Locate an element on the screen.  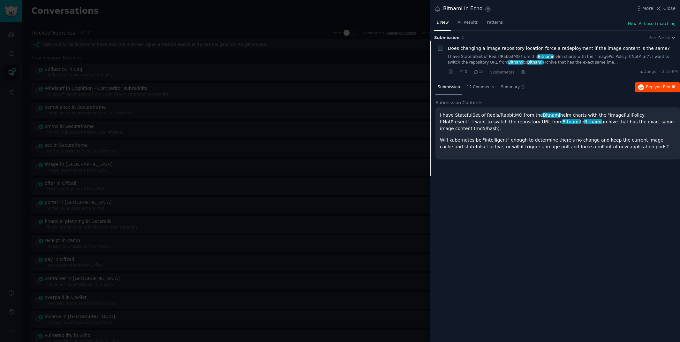
button: Close is located at coordinates (665, 8).